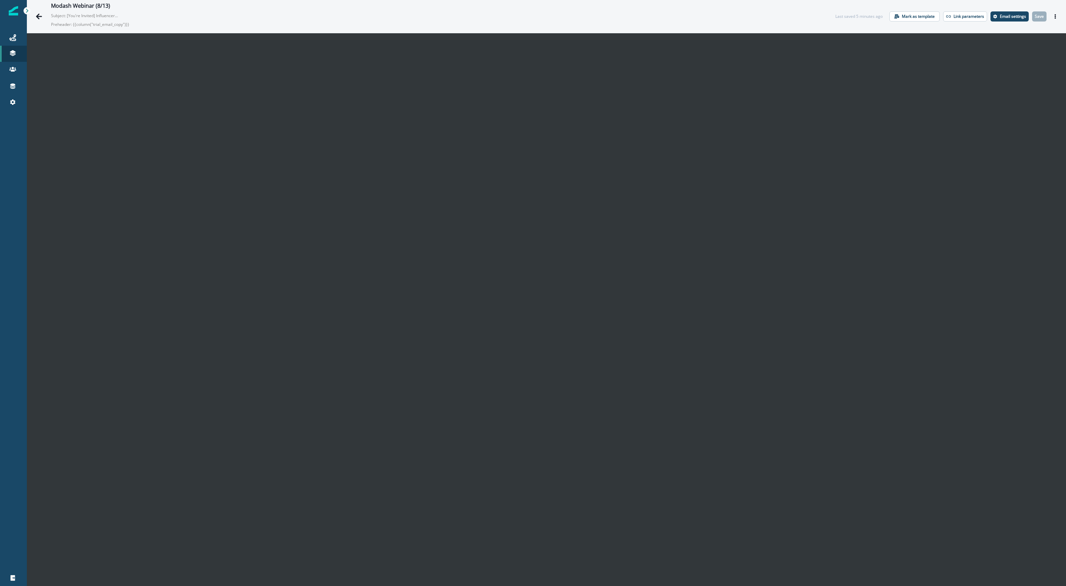  What do you see at coordinates (918, 16) in the screenshot?
I see `p: Mark as template` at bounding box center [918, 16].